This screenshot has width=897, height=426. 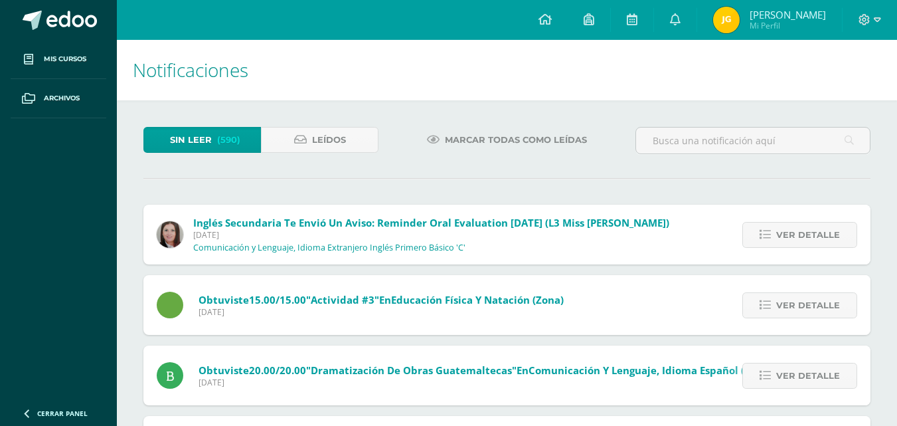 I want to click on span: Educación Física y Natación (Zona), so click(x=478, y=300).